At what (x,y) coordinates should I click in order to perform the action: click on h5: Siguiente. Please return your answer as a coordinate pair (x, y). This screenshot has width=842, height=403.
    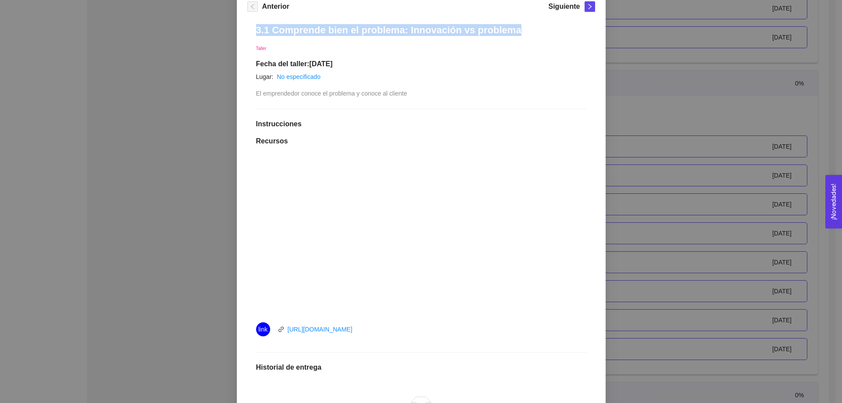
    Looking at the image, I should click on (564, 7).